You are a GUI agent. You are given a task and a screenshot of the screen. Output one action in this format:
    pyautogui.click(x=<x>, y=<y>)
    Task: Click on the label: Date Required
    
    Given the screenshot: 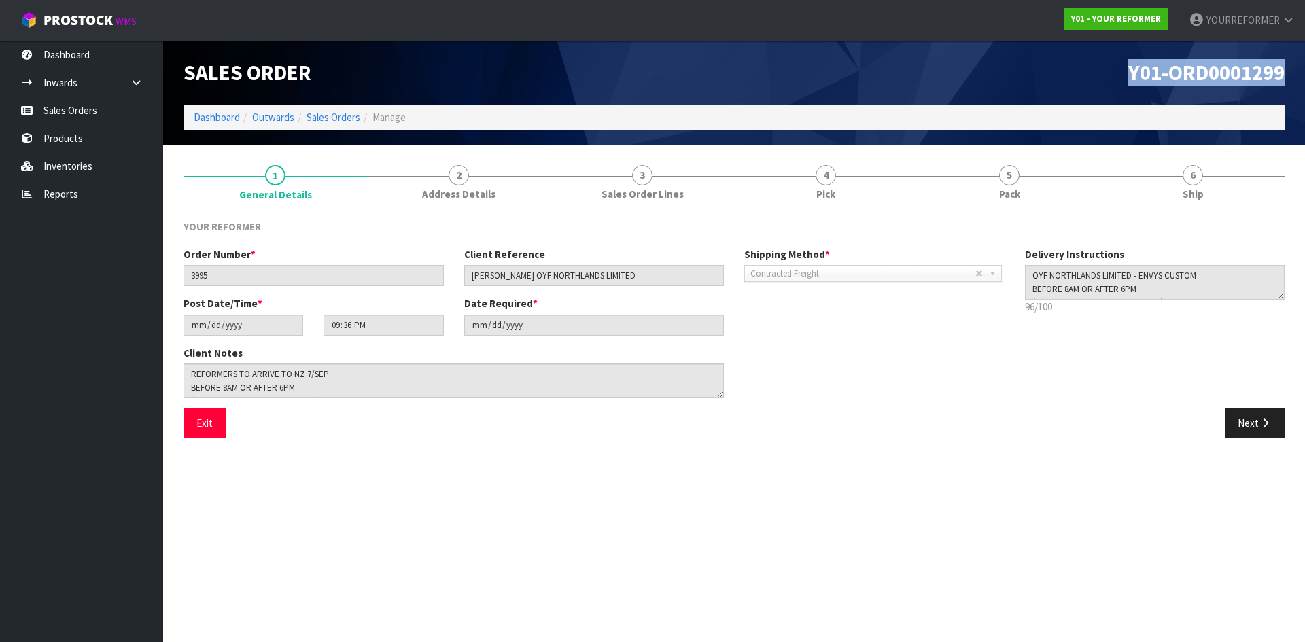 What is the action you would take?
    pyautogui.click(x=501, y=303)
    